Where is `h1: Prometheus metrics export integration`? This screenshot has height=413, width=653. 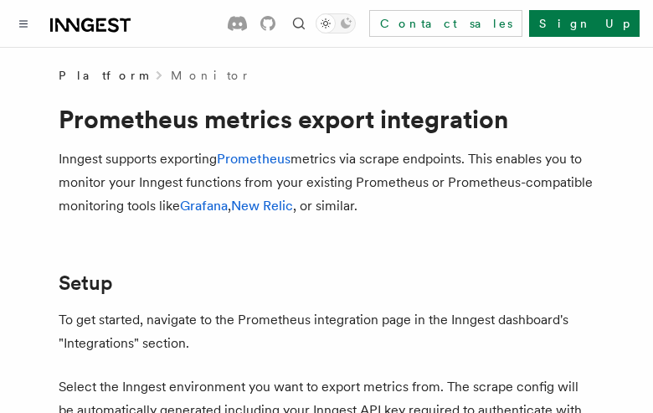 h1: Prometheus metrics export integration is located at coordinates (326, 119).